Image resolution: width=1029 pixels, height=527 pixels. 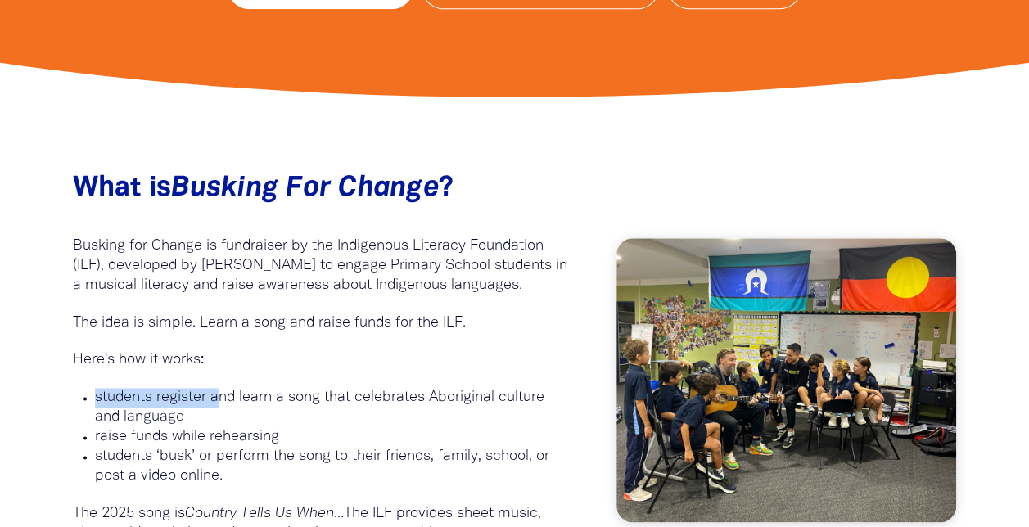 What do you see at coordinates (320, 360) in the screenshot?
I see `p: Here's how it works:` at bounding box center [320, 360].